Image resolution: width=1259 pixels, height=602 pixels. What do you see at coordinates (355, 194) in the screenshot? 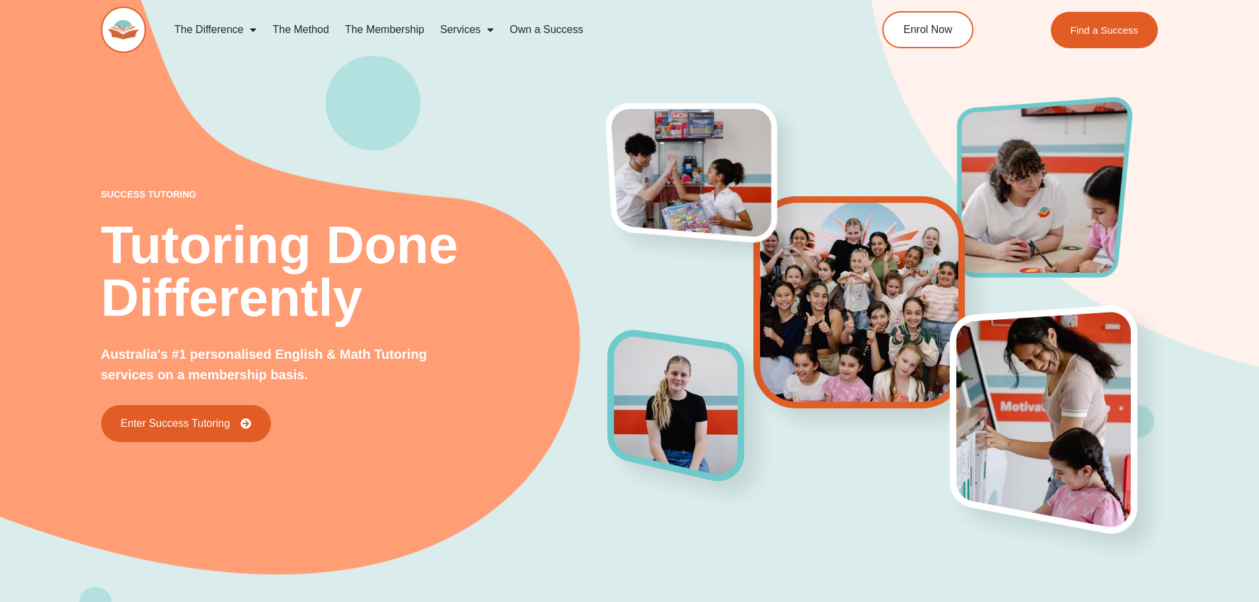
I see `p: success tutoring` at bounding box center [355, 194].